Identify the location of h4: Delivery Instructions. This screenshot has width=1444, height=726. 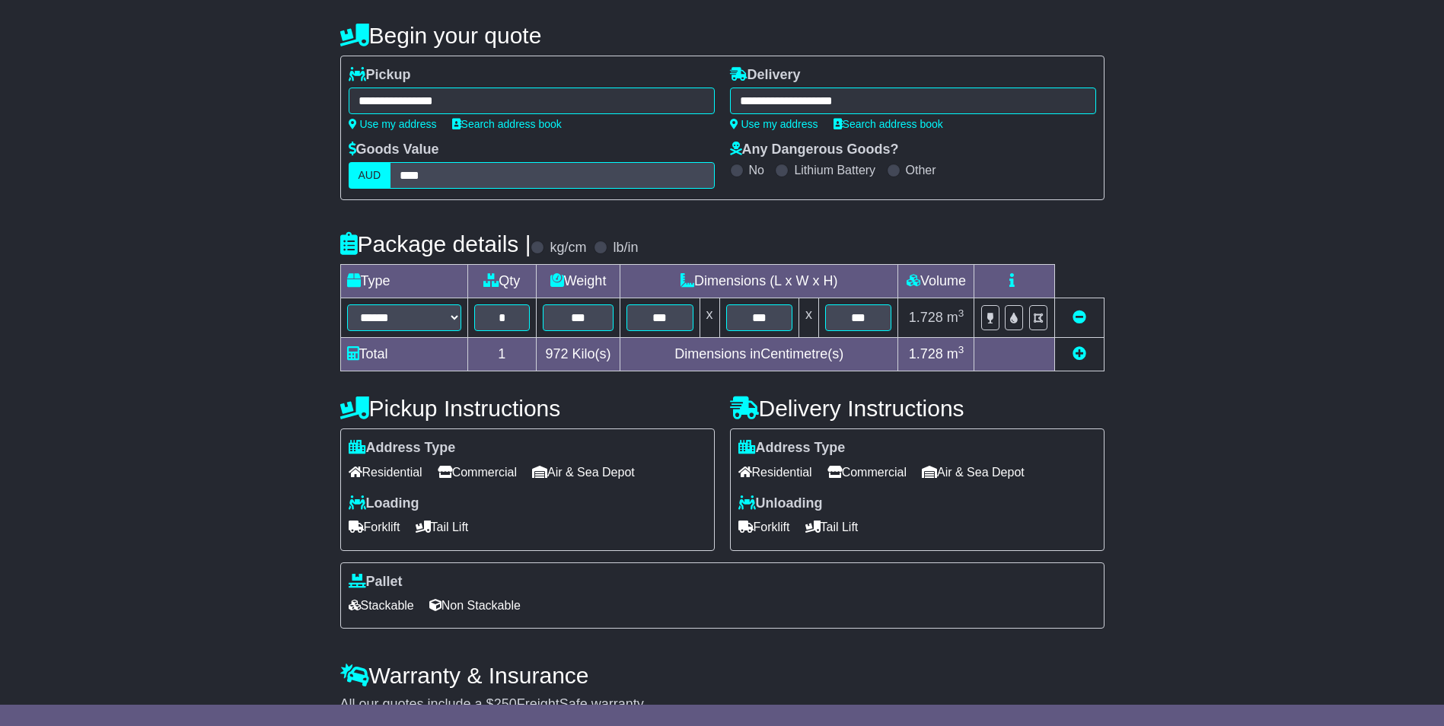
(917, 408).